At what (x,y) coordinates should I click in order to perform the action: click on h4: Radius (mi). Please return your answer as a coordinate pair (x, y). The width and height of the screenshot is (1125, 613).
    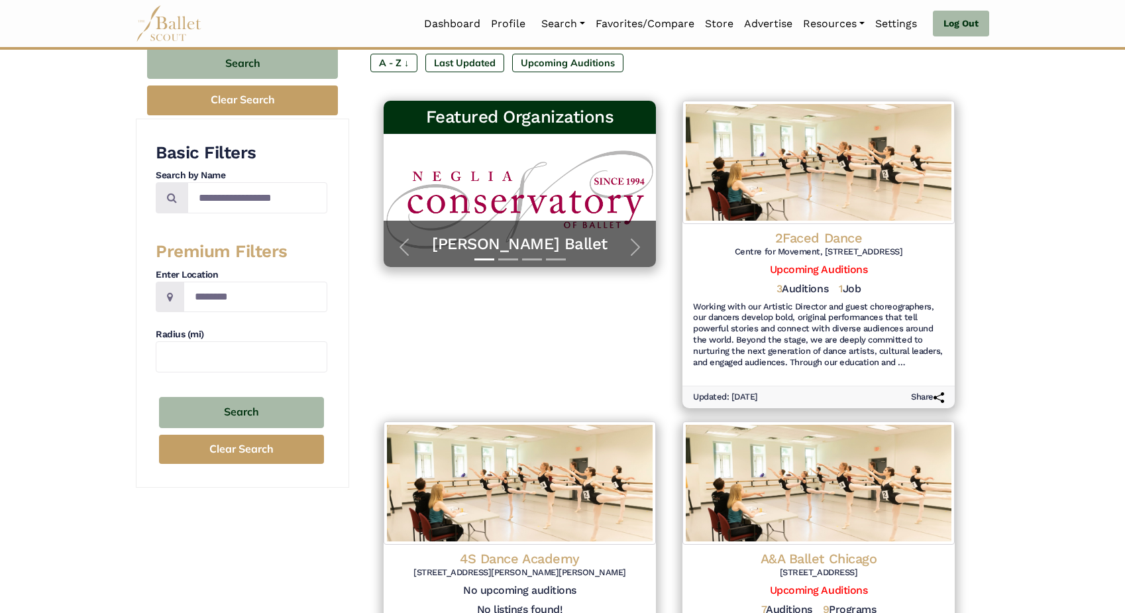
    Looking at the image, I should click on (241, 335).